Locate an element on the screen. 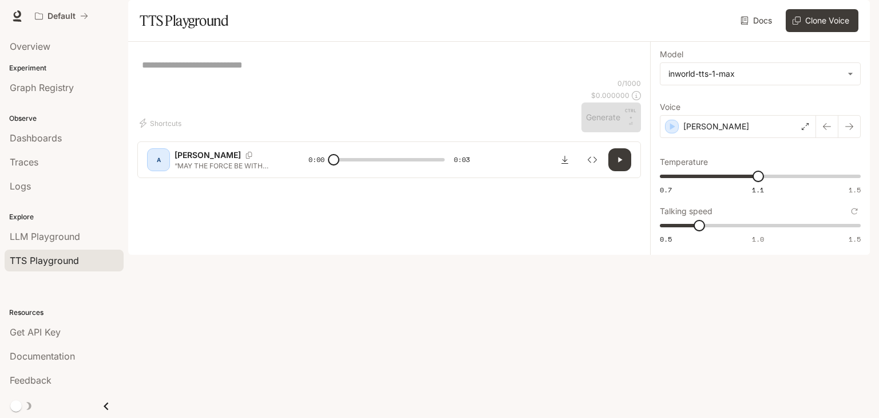 The image size is (879, 418). span: 0.7 is located at coordinates (665, 189).